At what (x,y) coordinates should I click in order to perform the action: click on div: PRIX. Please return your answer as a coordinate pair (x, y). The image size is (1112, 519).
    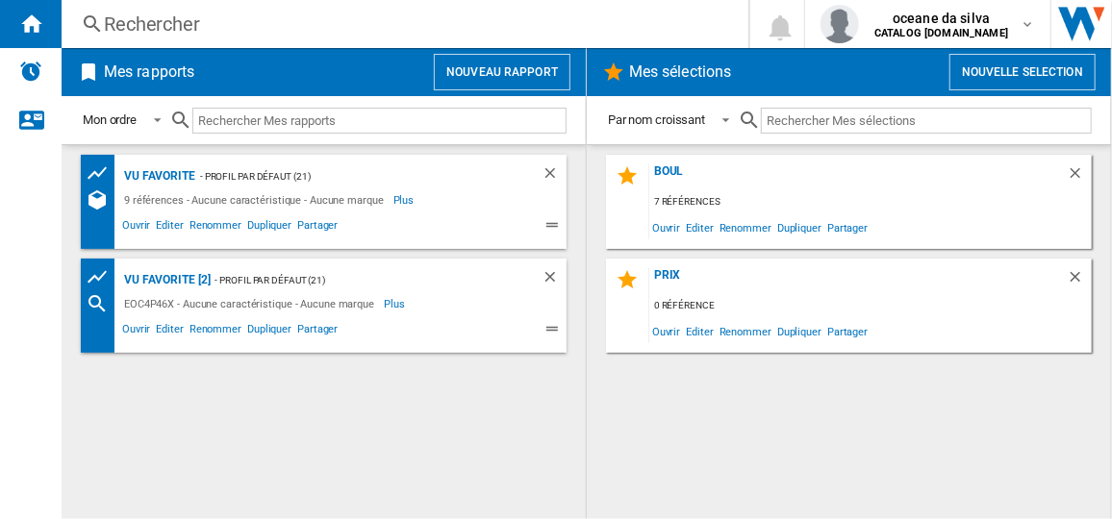
    Looking at the image, I should click on (858, 281).